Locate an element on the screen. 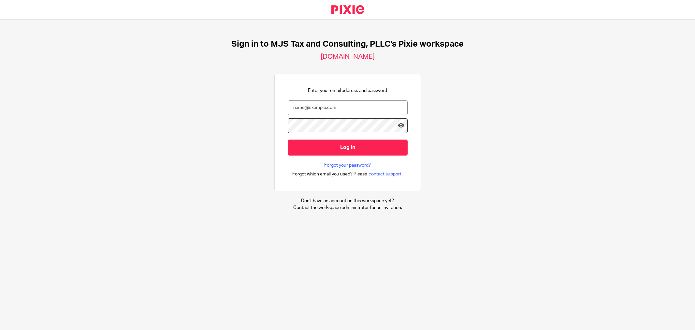  input: Log in is located at coordinates (348, 147).